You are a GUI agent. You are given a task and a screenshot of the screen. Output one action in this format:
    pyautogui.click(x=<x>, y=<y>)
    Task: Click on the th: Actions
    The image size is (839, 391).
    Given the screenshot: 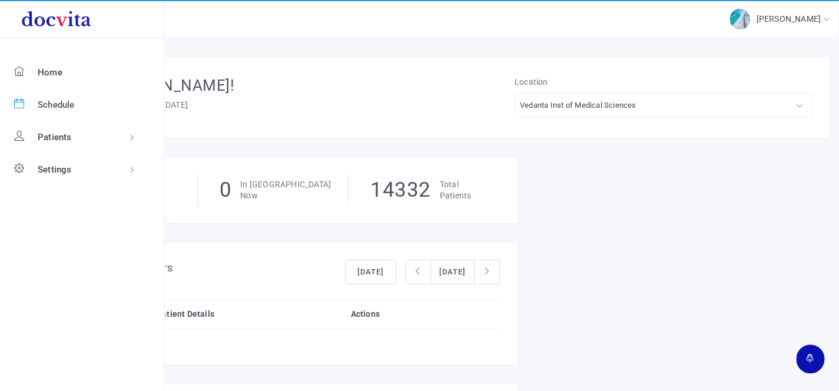 What is the action you would take?
    pyautogui.click(x=422, y=314)
    